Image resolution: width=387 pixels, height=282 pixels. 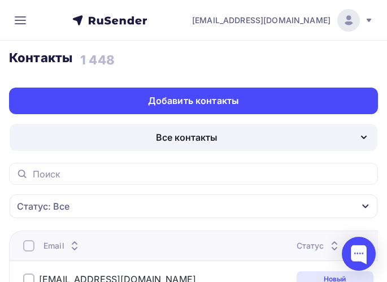 I want to click on button: Все контакты, so click(x=193, y=137).